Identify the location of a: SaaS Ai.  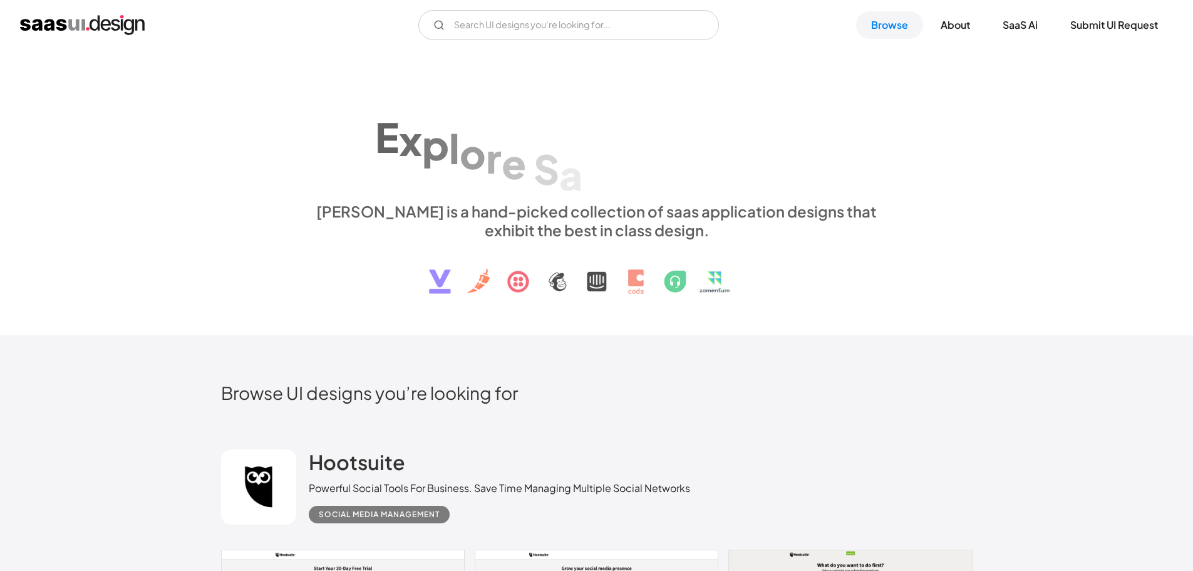
(1020, 25).